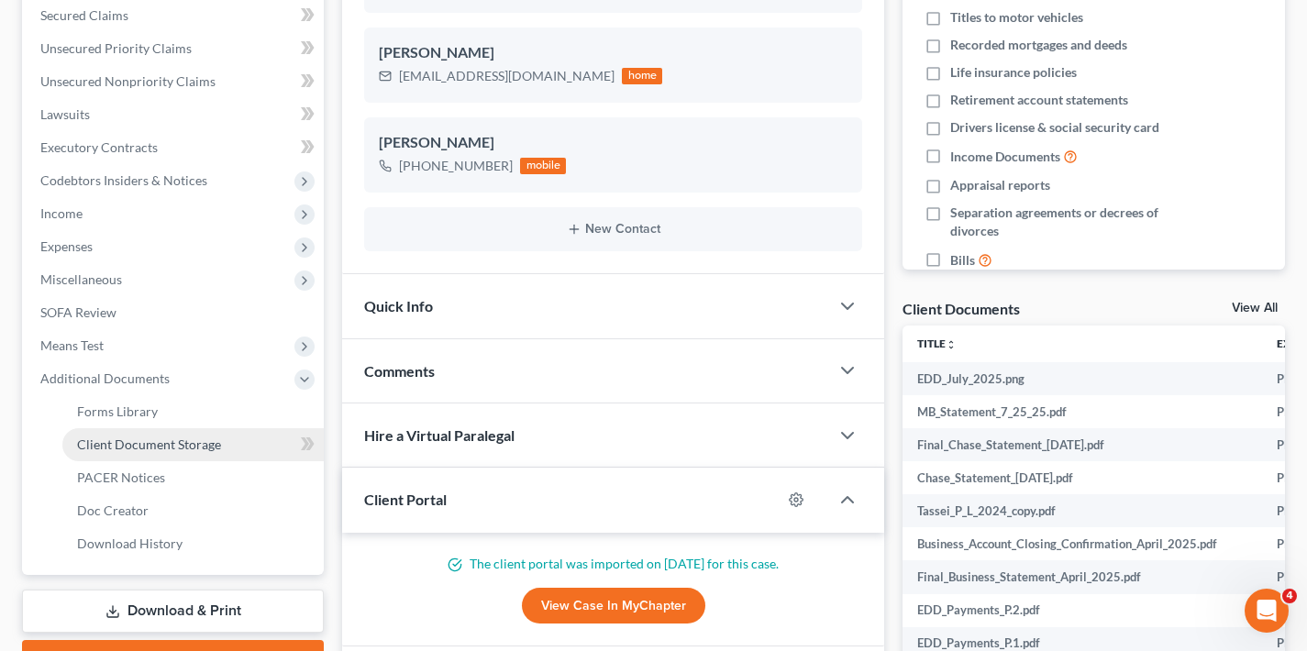 Image resolution: width=1307 pixels, height=651 pixels. Describe the element at coordinates (612, 229) in the screenshot. I see `button: New Contact` at that location.